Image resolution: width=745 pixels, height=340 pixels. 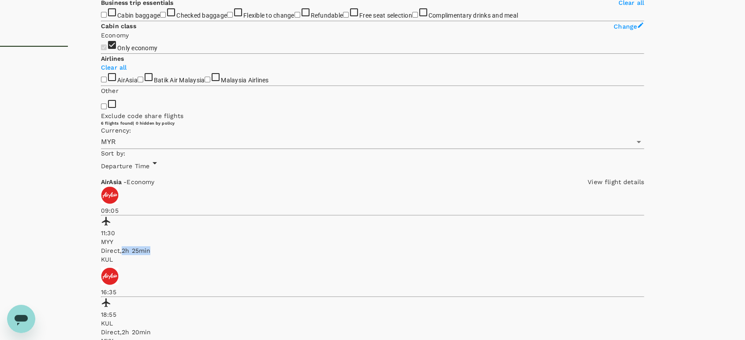 What do you see at coordinates (104, 15) in the screenshot?
I see `input: Cabin baggage` at bounding box center [104, 15].